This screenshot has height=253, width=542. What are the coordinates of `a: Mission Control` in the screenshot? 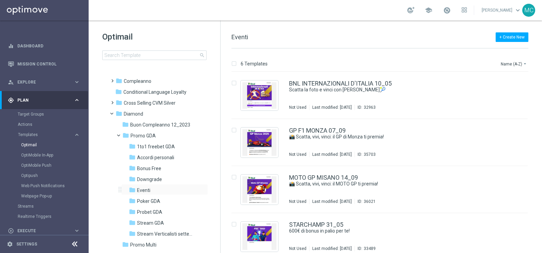 It's located at (49, 64).